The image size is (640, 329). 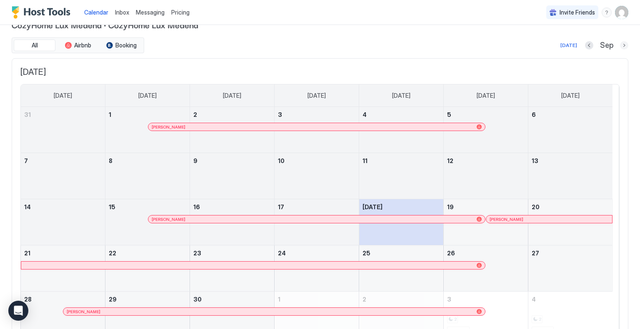 What do you see at coordinates (570, 115) in the screenshot?
I see `a: September 6, 2025` at bounding box center [570, 115].